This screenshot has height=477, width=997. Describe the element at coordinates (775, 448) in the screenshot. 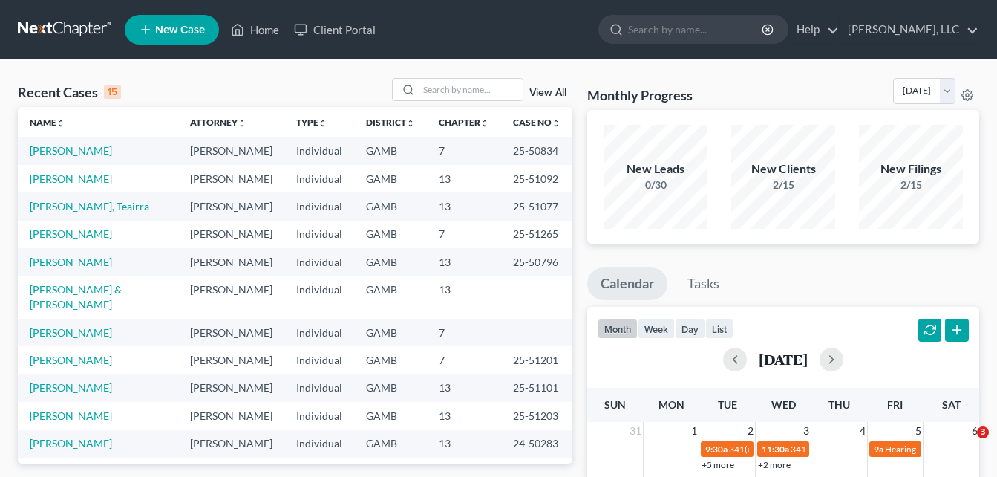

I see `span: 11:30a` at that location.